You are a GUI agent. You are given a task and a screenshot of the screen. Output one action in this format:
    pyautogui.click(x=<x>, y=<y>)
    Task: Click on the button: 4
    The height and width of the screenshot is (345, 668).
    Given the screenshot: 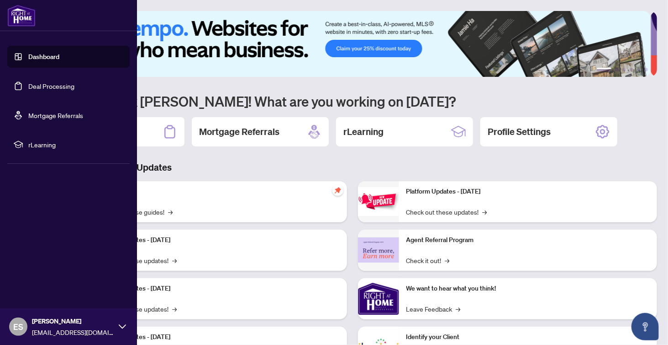 What is the action you would take?
    pyautogui.click(x=632, y=69)
    